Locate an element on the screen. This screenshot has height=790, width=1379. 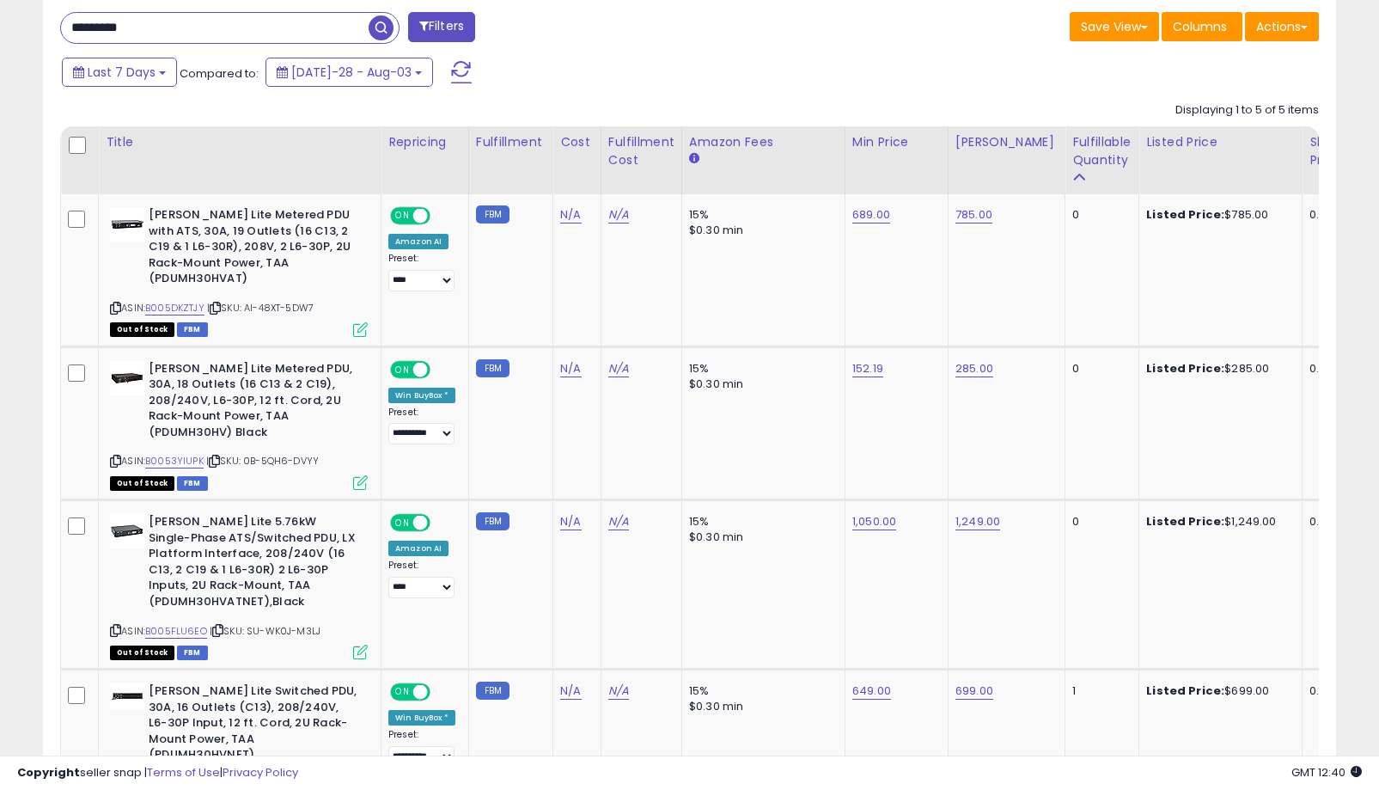
div: Amazon AI is located at coordinates (419, 241).